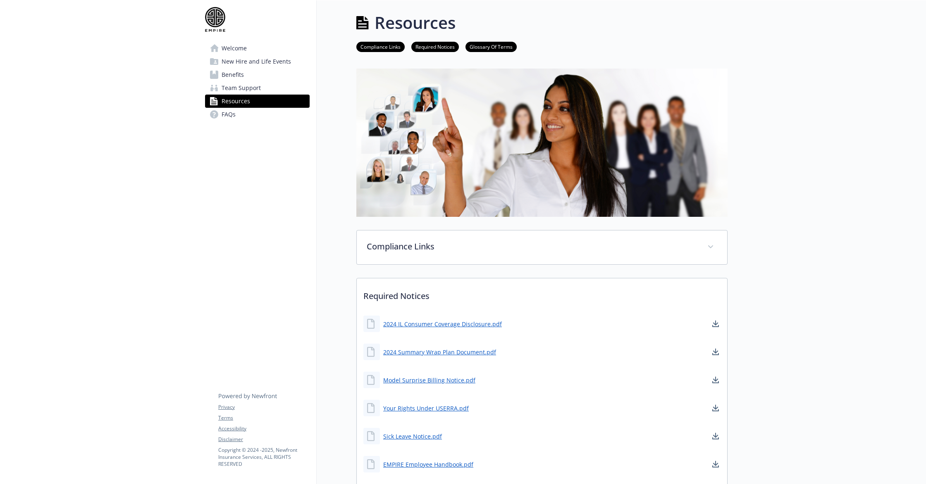  What do you see at coordinates (257, 88) in the screenshot?
I see `a: Team Support` at bounding box center [257, 88].